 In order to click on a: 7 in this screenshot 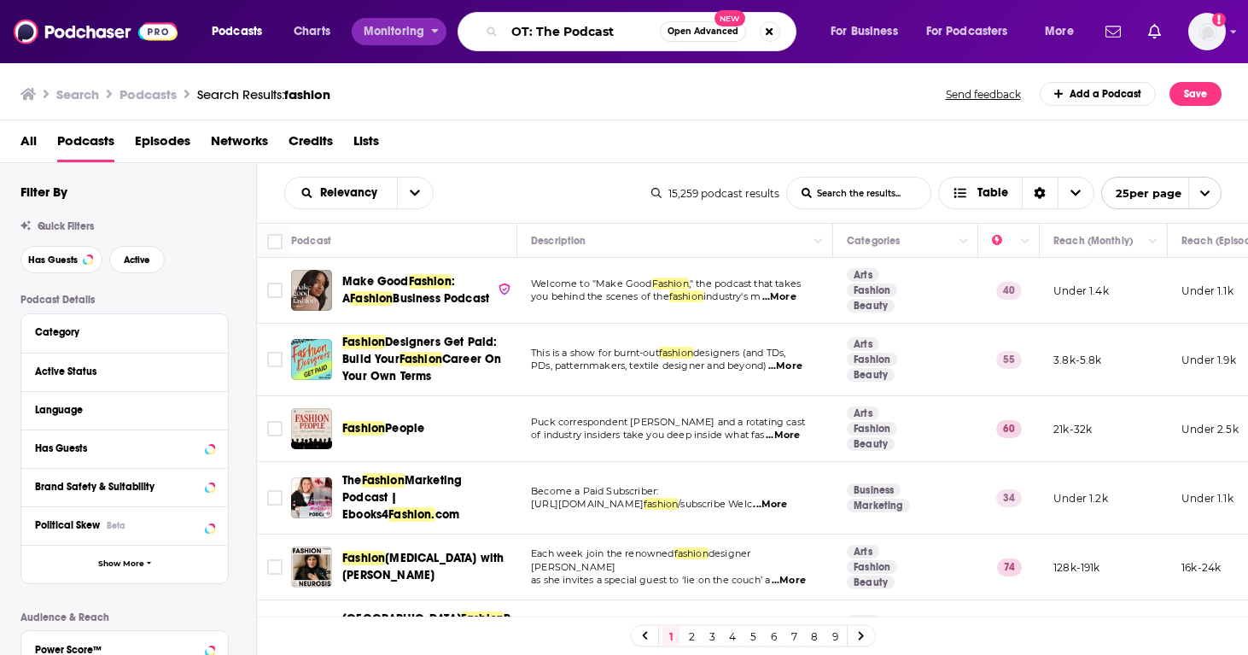, I will do `click(794, 636)`.